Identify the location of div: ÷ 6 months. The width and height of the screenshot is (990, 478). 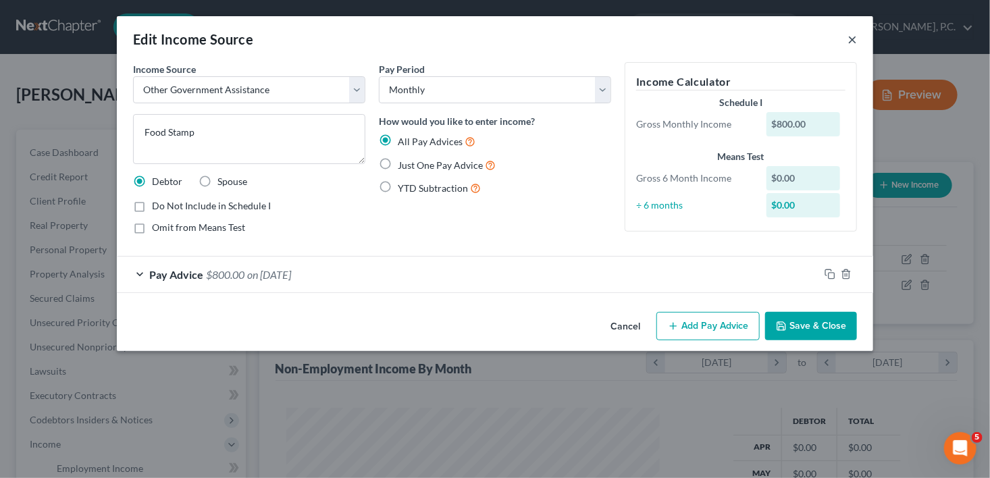
(694, 205).